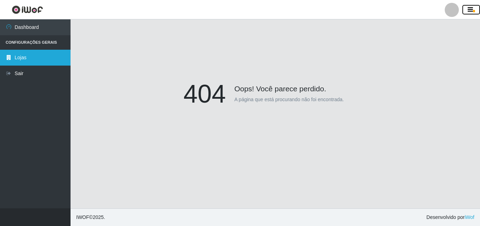  Describe the element at coordinates (83, 217) in the screenshot. I see `span: IWOF` at that location.